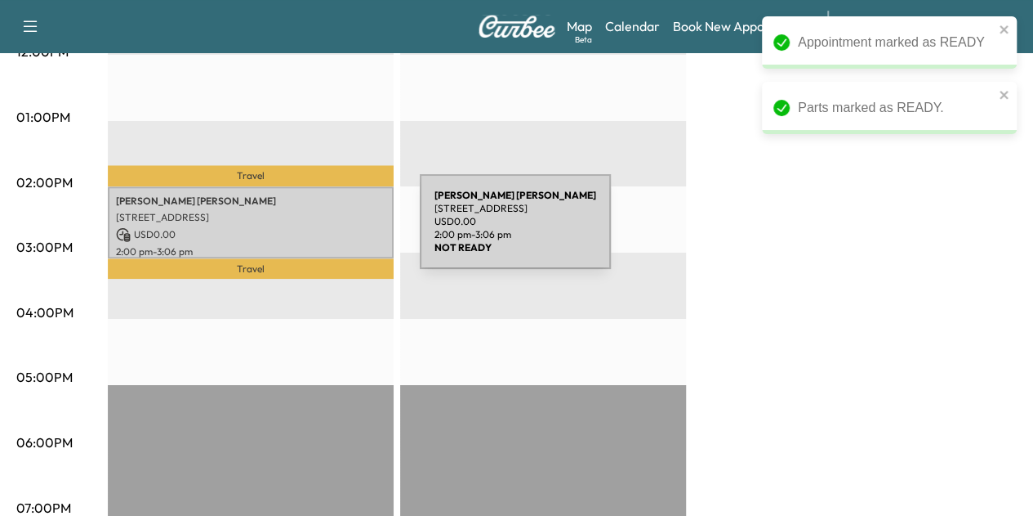 The height and width of the screenshot is (516, 1033). What do you see at coordinates (251, 234) in the screenshot?
I see `p: USD 0.00` at bounding box center [251, 234].